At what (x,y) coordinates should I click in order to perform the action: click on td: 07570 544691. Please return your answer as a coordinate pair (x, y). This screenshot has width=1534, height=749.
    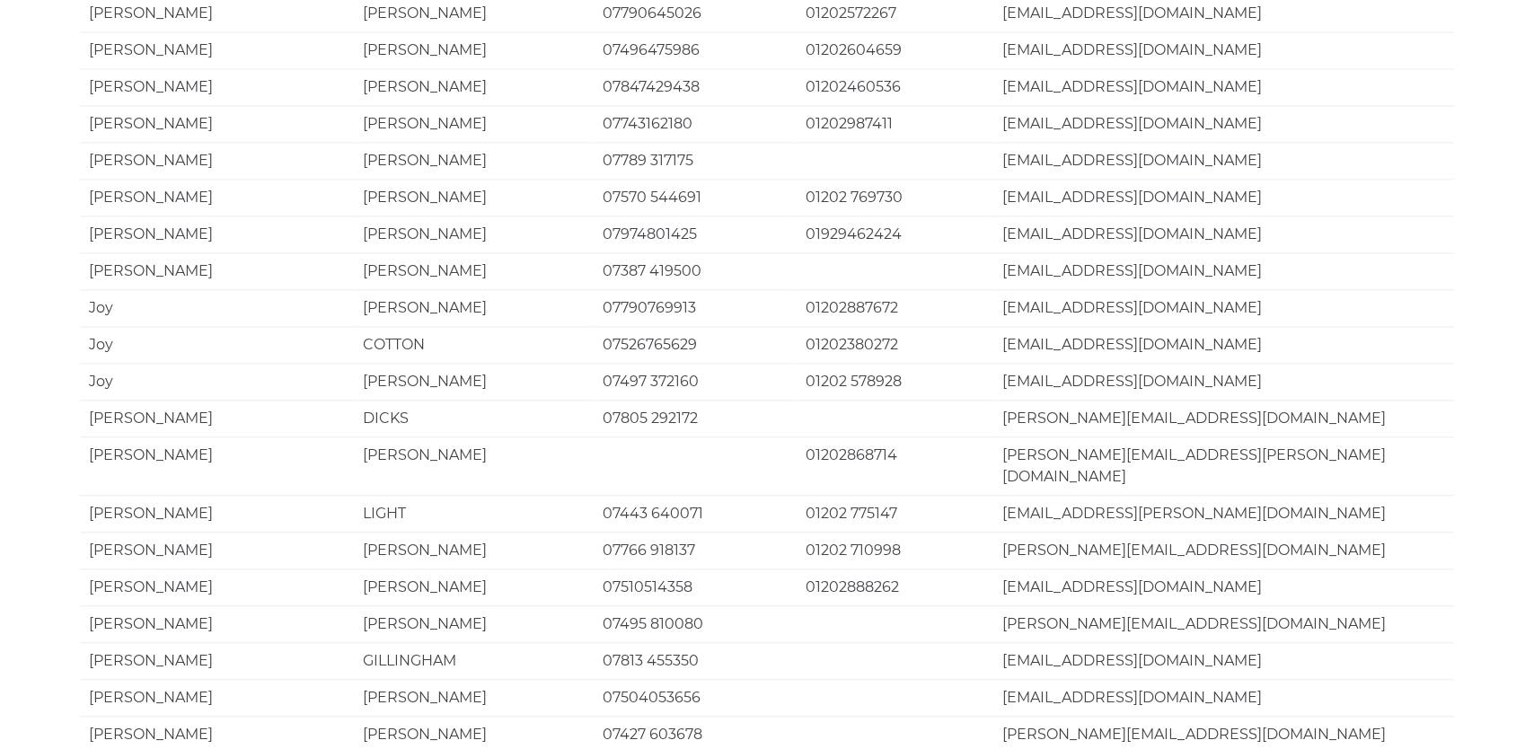
    Looking at the image, I should click on (695, 197).